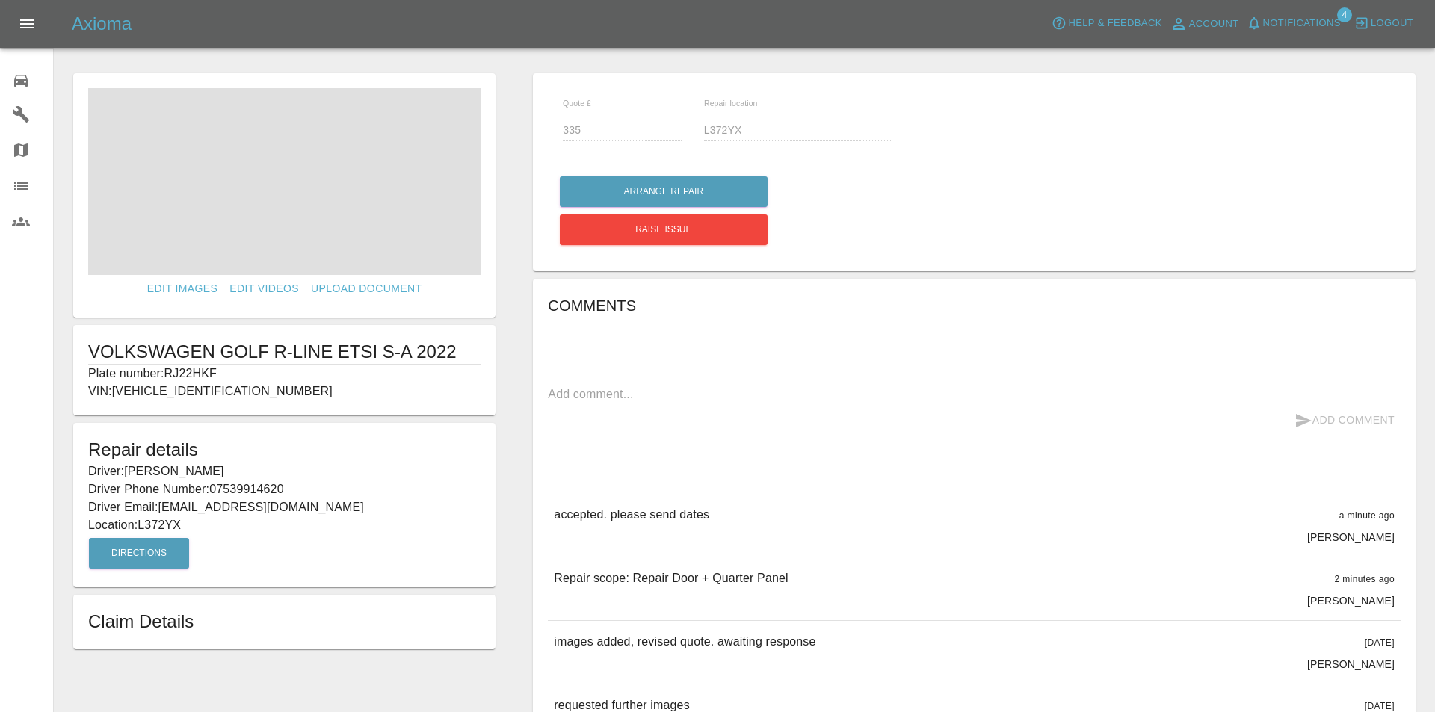 This screenshot has height=712, width=1435. What do you see at coordinates (1114, 23) in the screenshot?
I see `span: Help & Feedback` at bounding box center [1114, 23].